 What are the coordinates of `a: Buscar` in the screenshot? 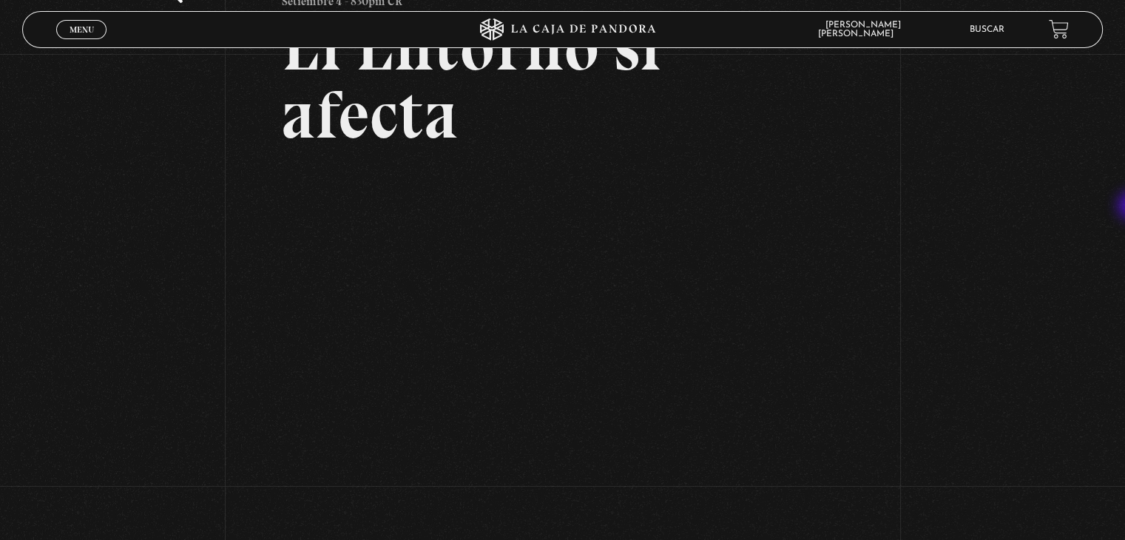 It's located at (986, 30).